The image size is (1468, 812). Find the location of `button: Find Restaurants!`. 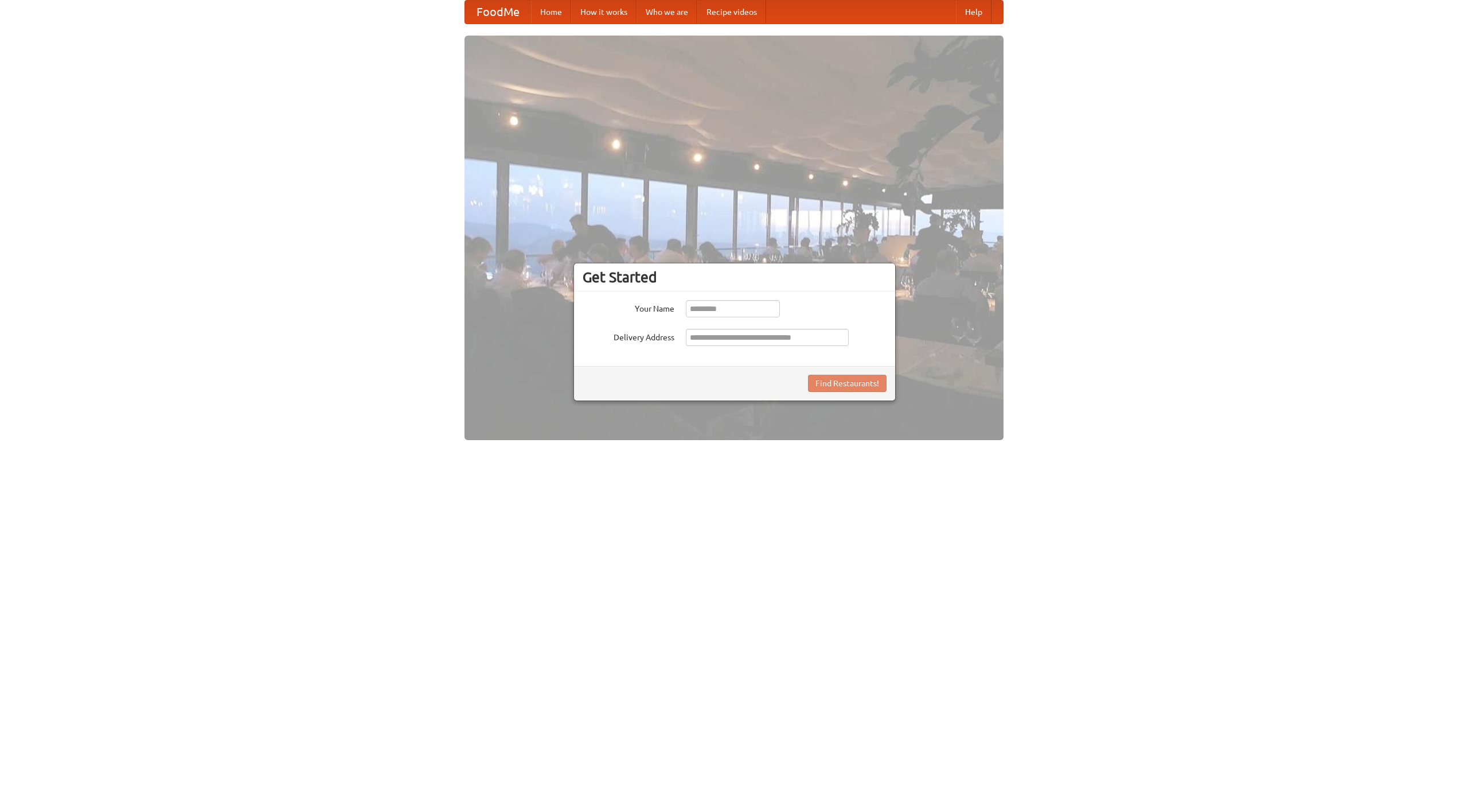

button: Find Restaurants! is located at coordinates (847, 383).